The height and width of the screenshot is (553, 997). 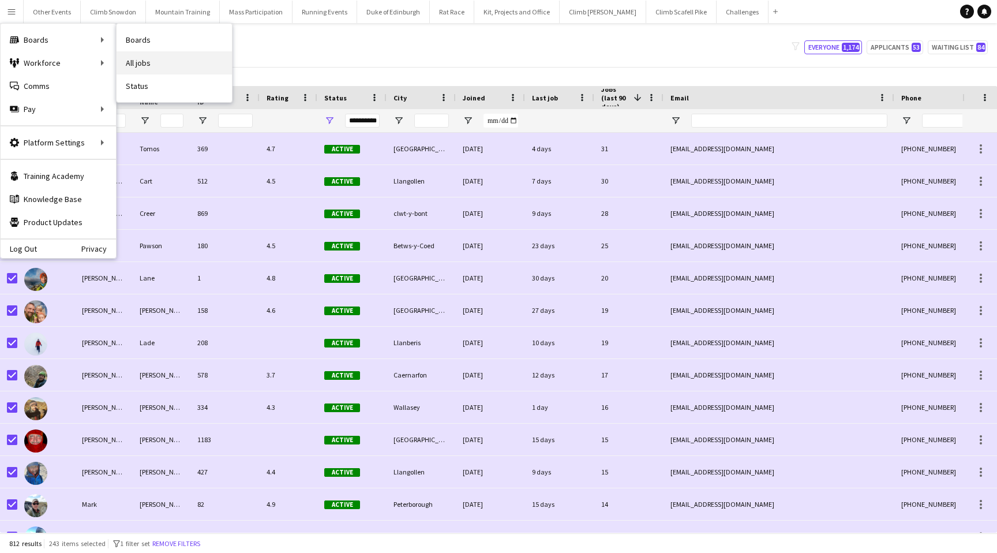 I want to click on img: Stuart Lade, so click(x=36, y=344).